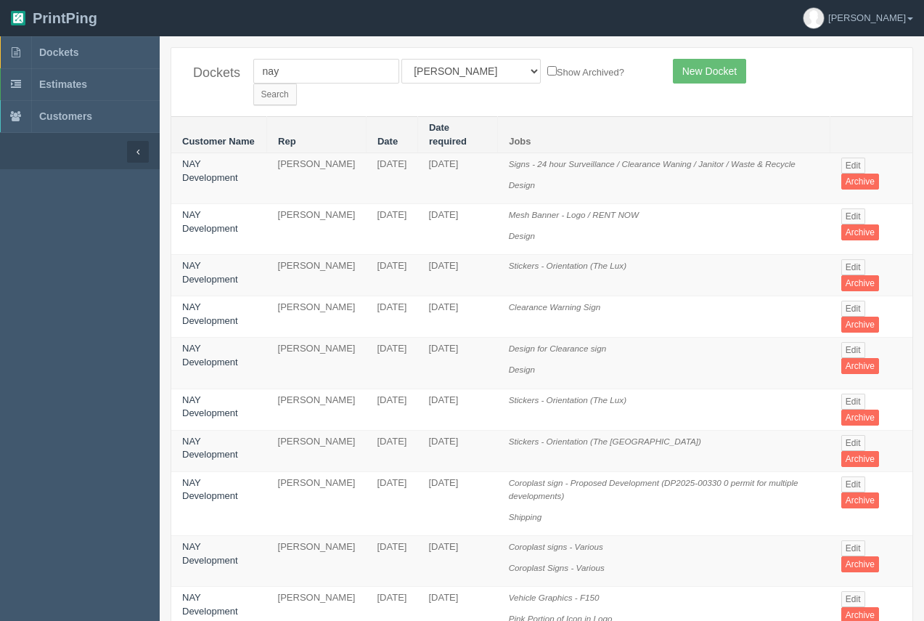 This screenshot has width=924, height=621. What do you see at coordinates (709, 71) in the screenshot?
I see `a: New Docket` at bounding box center [709, 71].